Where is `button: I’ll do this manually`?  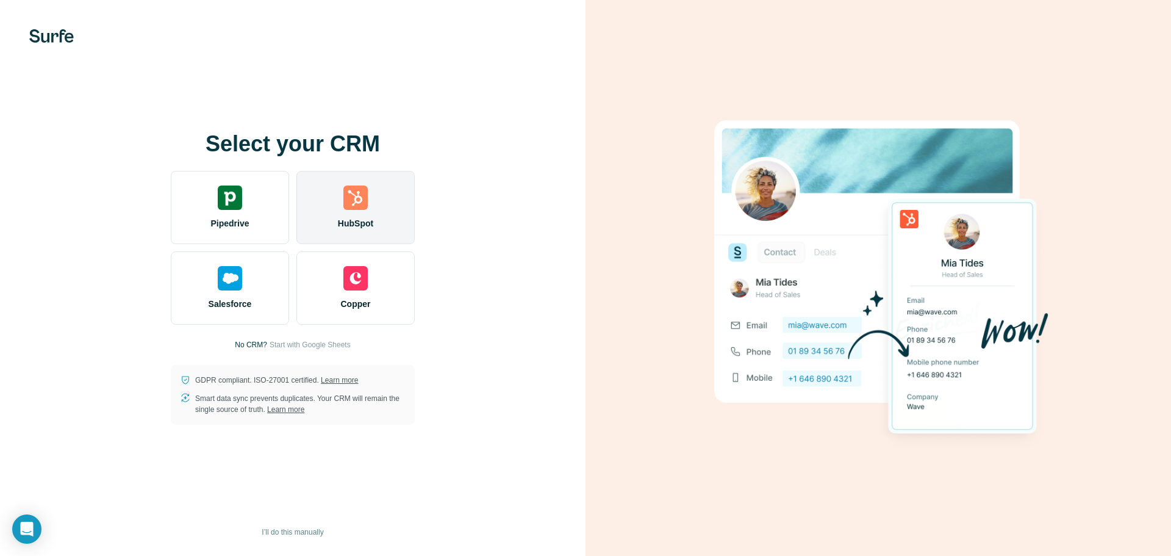 button: I’ll do this manually is located at coordinates (292, 532).